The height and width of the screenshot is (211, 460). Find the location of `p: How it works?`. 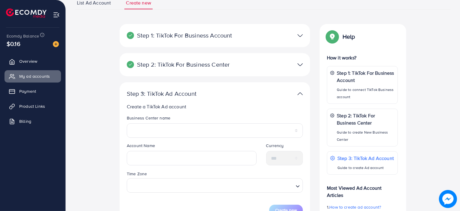

p: How it works? is located at coordinates (362, 58).